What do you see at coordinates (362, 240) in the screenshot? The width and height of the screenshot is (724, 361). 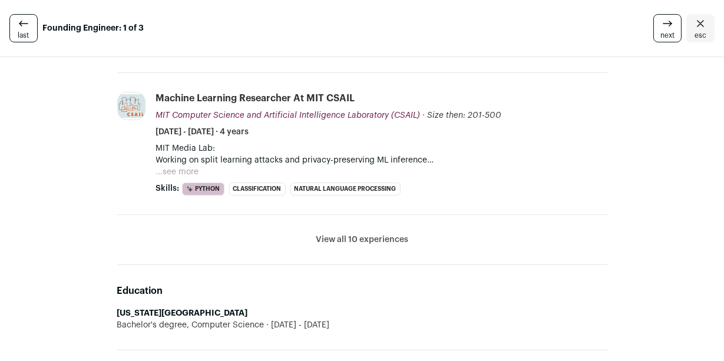 I see `button: View all 10 experiences` at bounding box center [362, 240].